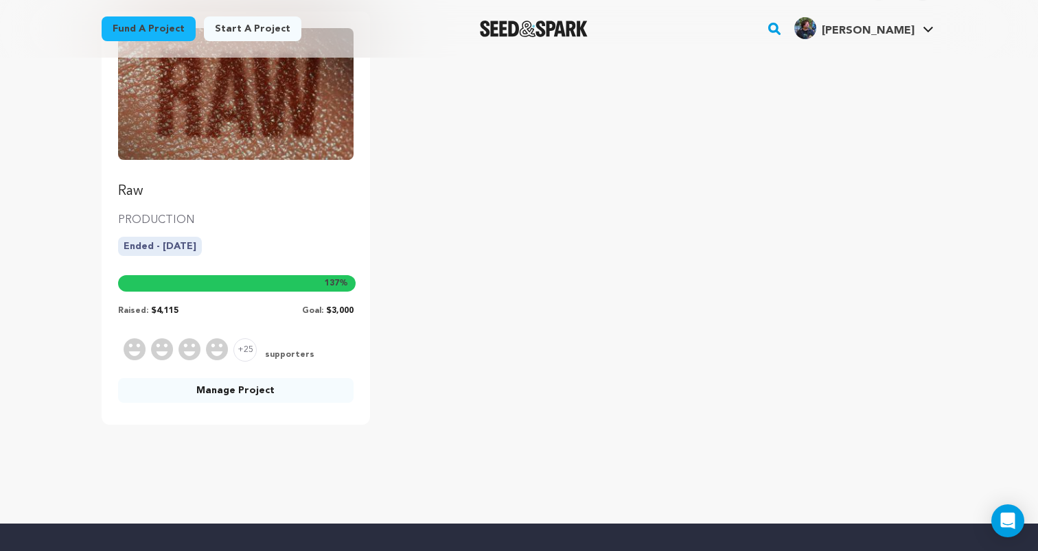 The height and width of the screenshot is (551, 1038). Describe the element at coordinates (235, 220) in the screenshot. I see `p: PRODUCTION` at that location.